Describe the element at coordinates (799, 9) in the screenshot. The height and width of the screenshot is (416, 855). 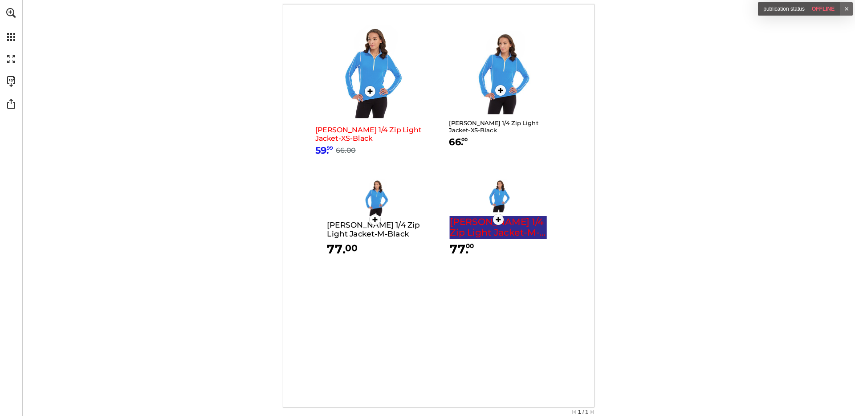
I see `div: offline` at that location.